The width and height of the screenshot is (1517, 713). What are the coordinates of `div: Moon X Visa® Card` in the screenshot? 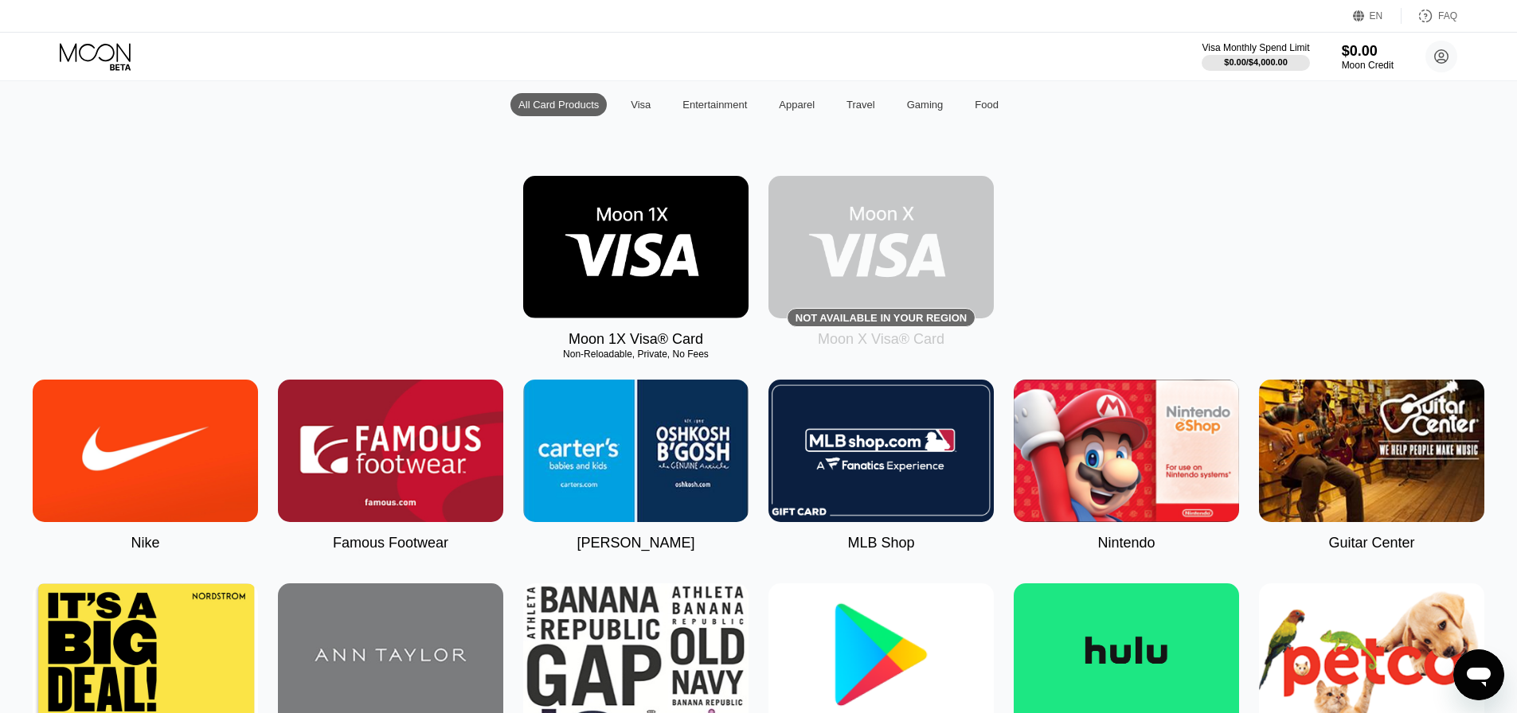 It's located at (881, 339).